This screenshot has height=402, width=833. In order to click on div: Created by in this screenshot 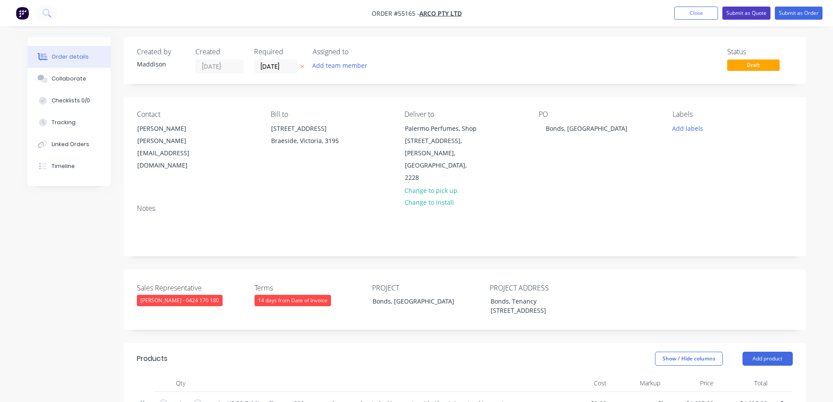, I will do `click(161, 52)`.